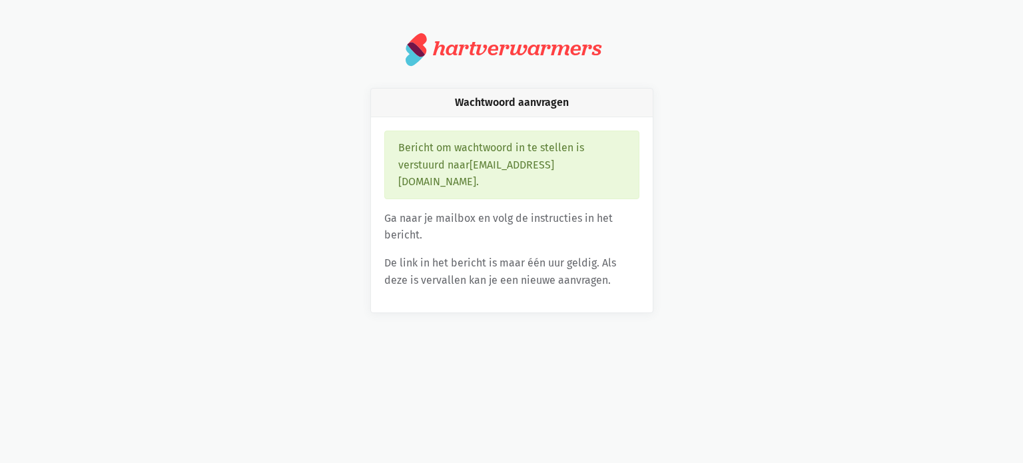  I want to click on p: Ga naar je mailbox en volg de instructies in het bericht., so click(511, 226).